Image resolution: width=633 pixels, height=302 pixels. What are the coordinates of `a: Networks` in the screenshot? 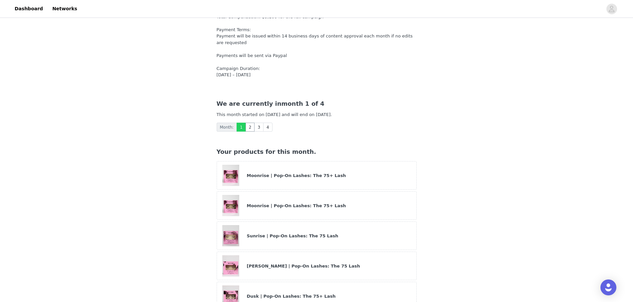 It's located at (64, 9).